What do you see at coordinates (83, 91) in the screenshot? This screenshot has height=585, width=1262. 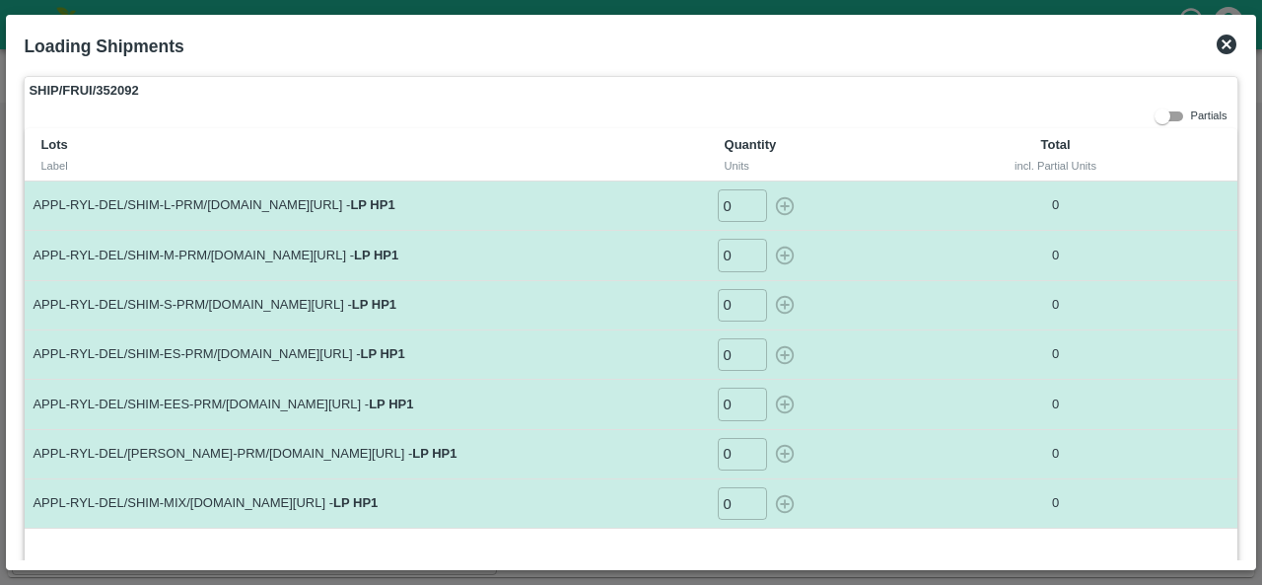 I see `strong: SHIP/FRUI/352092` at bounding box center [83, 91].